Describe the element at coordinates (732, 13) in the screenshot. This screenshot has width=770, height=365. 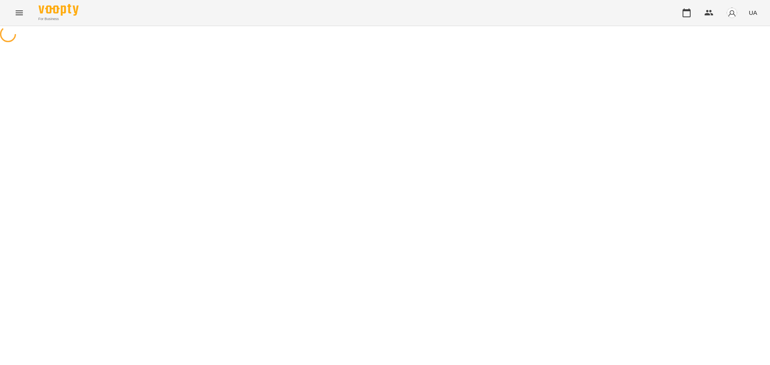
I see `img: avatar_s.png` at that location.